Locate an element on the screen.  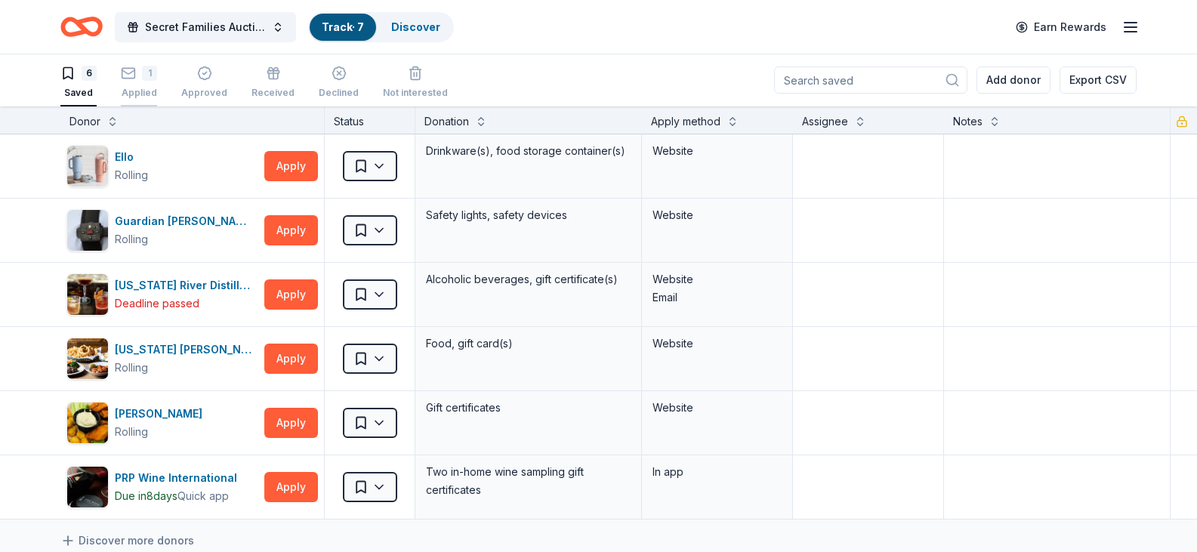
div: Approved is located at coordinates (204, 93).